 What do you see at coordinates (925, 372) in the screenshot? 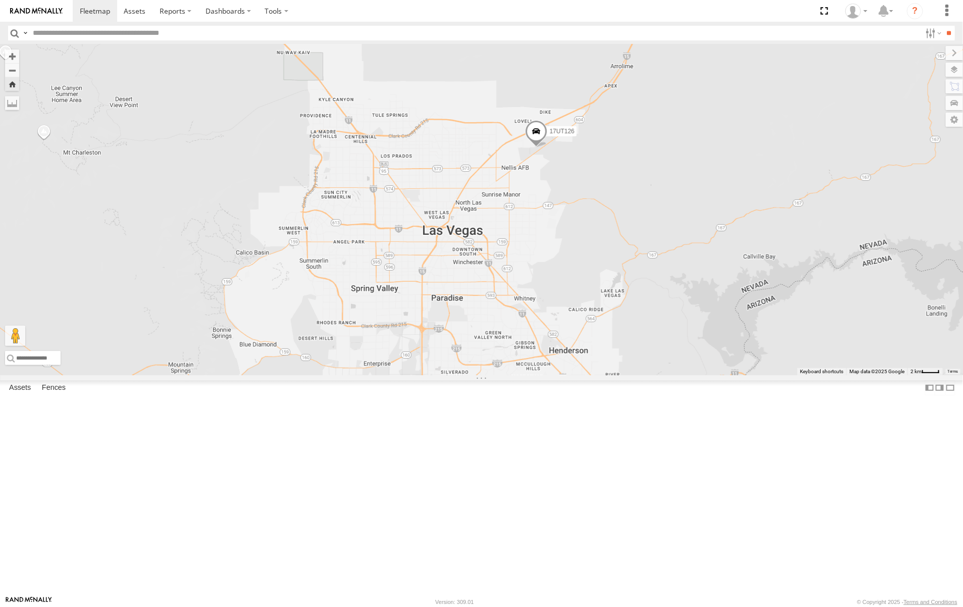
I see `button: Map Scale: 2 km per 32 pixels` at bounding box center [925, 372].